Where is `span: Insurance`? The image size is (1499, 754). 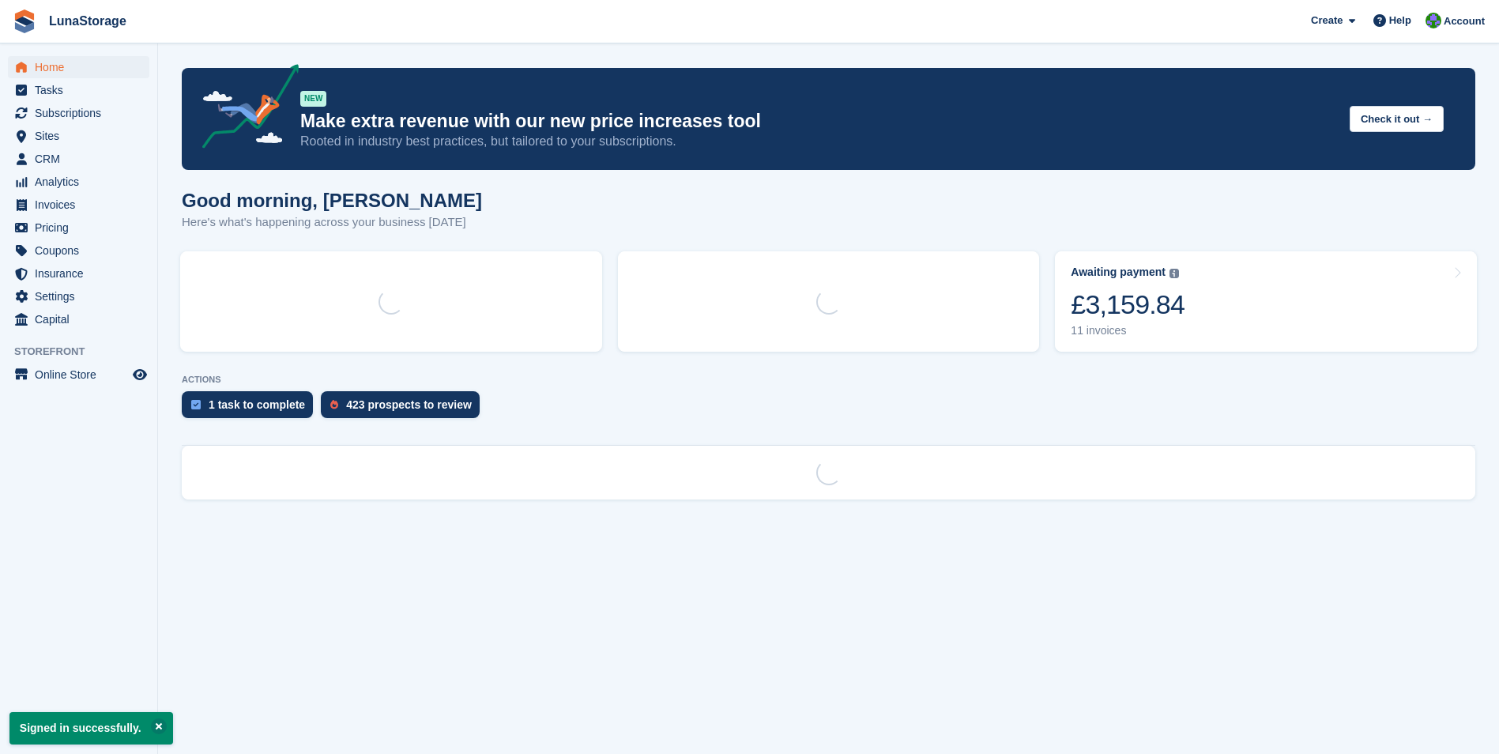 span: Insurance is located at coordinates (82, 273).